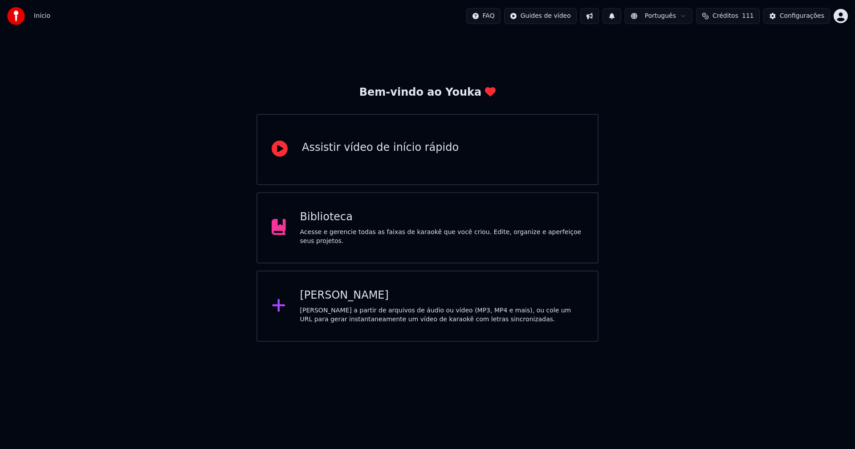  Describe the element at coordinates (16, 16) in the screenshot. I see `img: youka` at that location.